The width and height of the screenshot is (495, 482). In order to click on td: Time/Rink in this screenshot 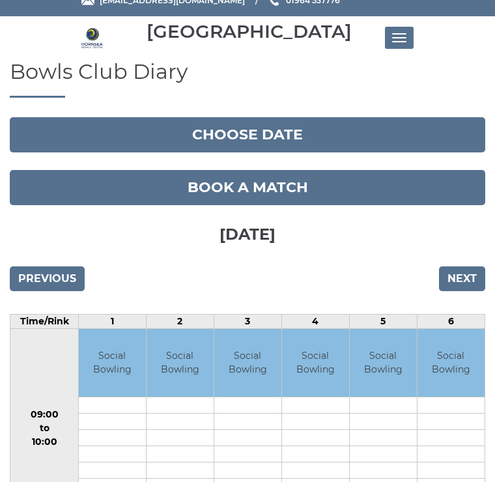, I will do `click(44, 321)`.